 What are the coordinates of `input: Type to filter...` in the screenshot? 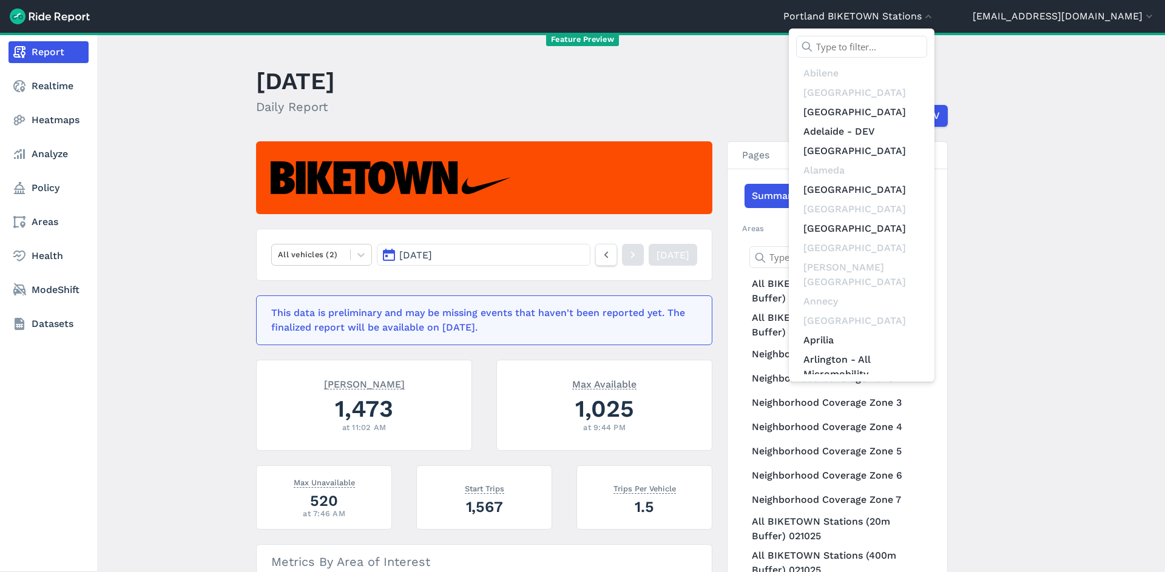 It's located at (862, 47).